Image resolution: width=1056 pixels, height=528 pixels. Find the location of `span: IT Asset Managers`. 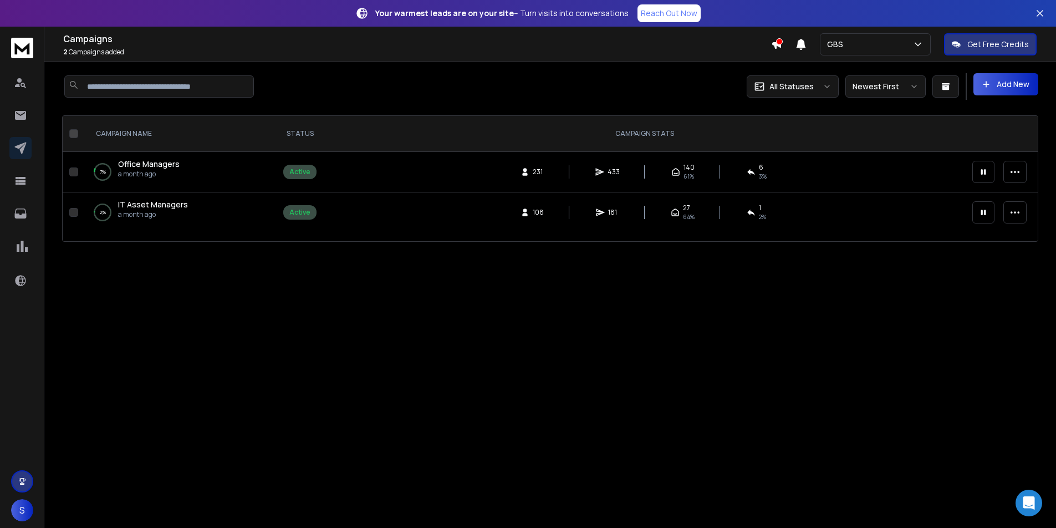

span: IT Asset Managers is located at coordinates (153, 204).